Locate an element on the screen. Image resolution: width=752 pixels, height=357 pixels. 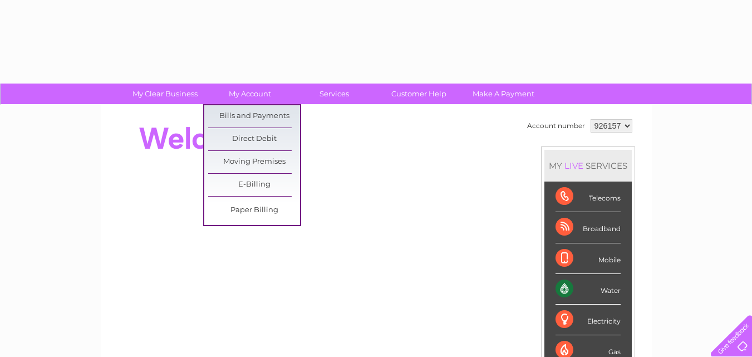
a: Services is located at coordinates (334, 94).